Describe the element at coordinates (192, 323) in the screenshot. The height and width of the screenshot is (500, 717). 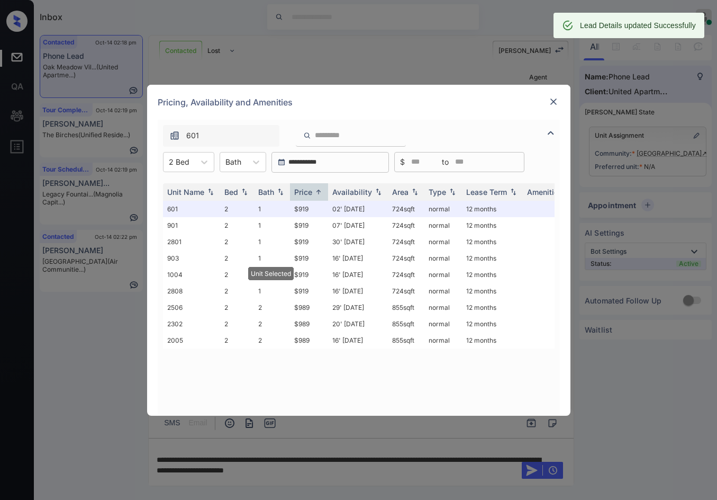
I see `td: 2302` at that location.